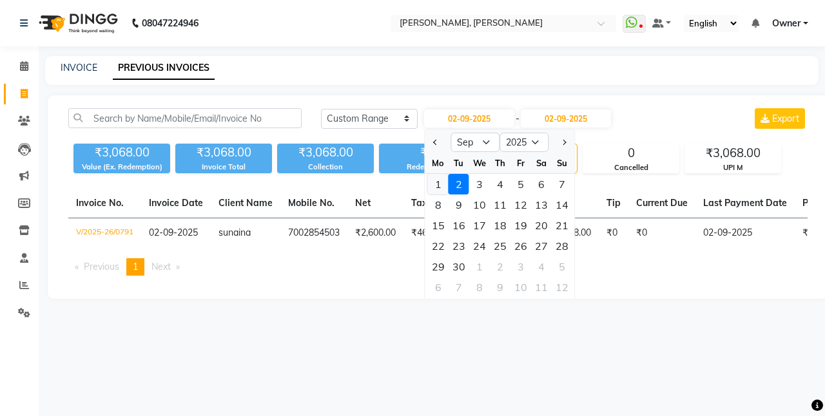 The height and width of the screenshot is (416, 825). What do you see at coordinates (521, 184) in the screenshot?
I see `div: 5` at bounding box center [521, 184].